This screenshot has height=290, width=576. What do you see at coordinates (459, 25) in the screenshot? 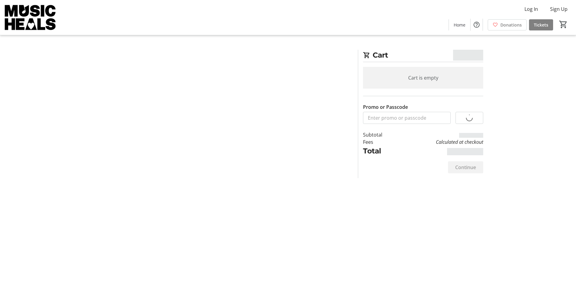
I see `span: Home` at bounding box center [459, 25].